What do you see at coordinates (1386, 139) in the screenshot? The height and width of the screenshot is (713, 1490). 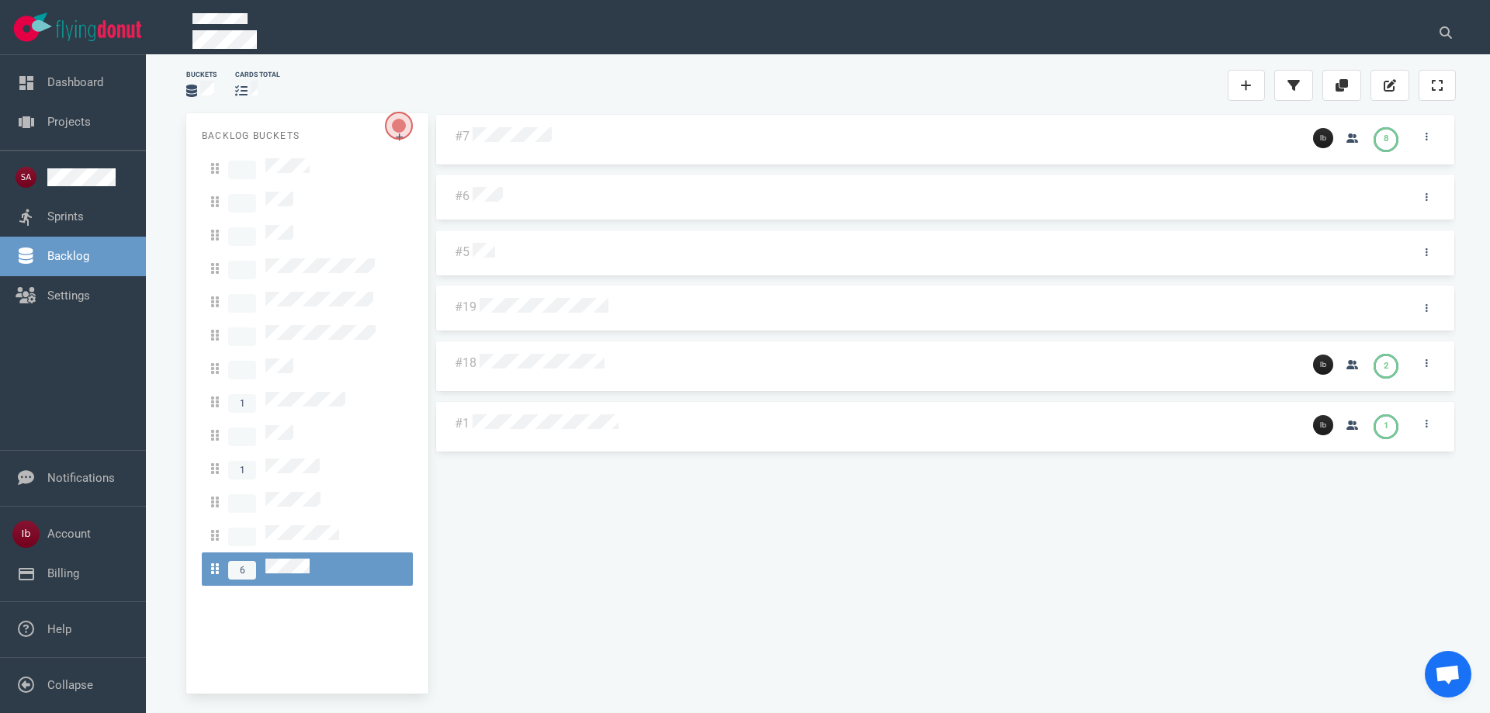 I see `div: 8` at bounding box center [1386, 139].